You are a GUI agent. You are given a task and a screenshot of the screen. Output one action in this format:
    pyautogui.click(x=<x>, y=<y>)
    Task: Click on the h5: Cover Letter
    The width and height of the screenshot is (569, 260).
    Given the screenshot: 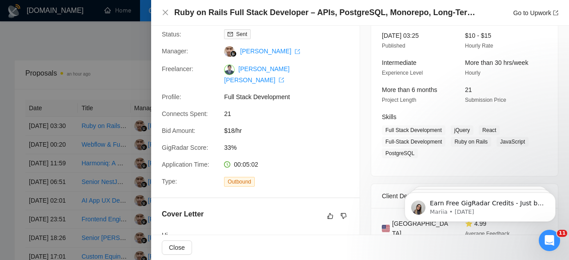 What is the action you would take?
    pyautogui.click(x=183, y=214)
    